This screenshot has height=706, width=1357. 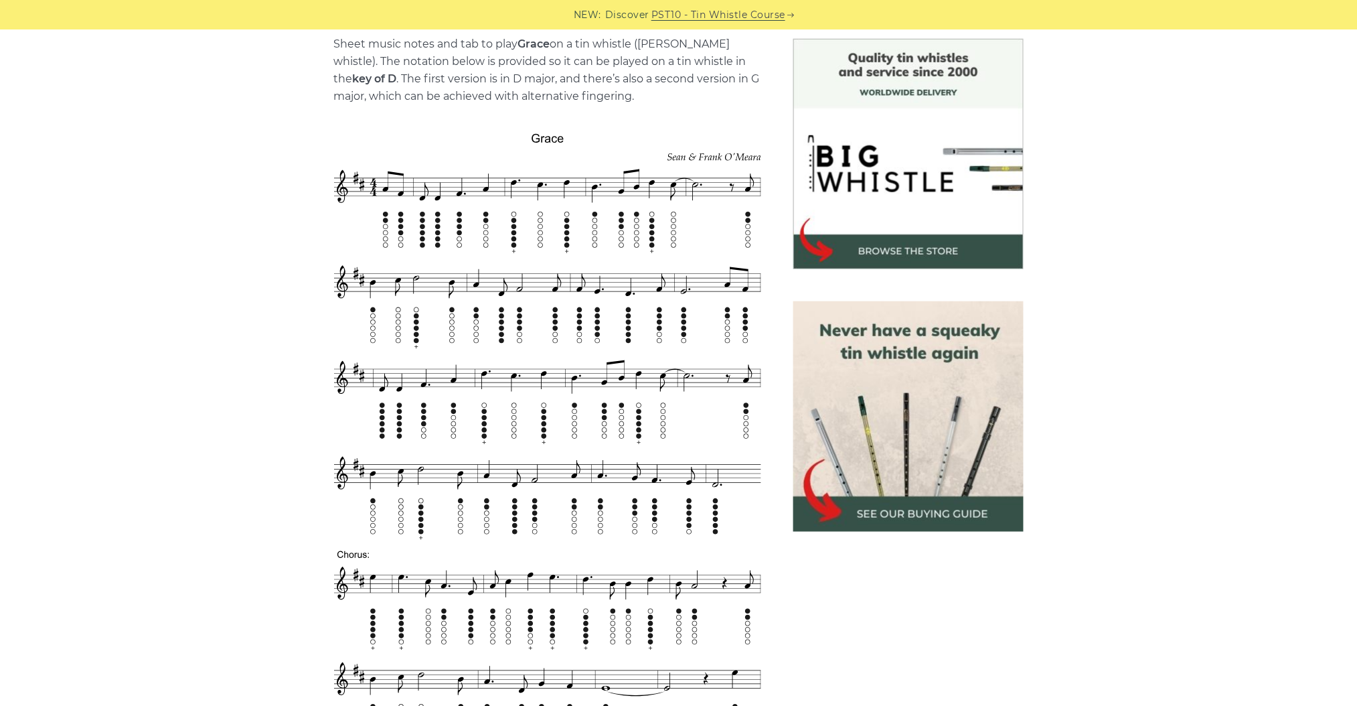 I want to click on img: BigWhistle Tin Whistle Store, so click(x=908, y=154).